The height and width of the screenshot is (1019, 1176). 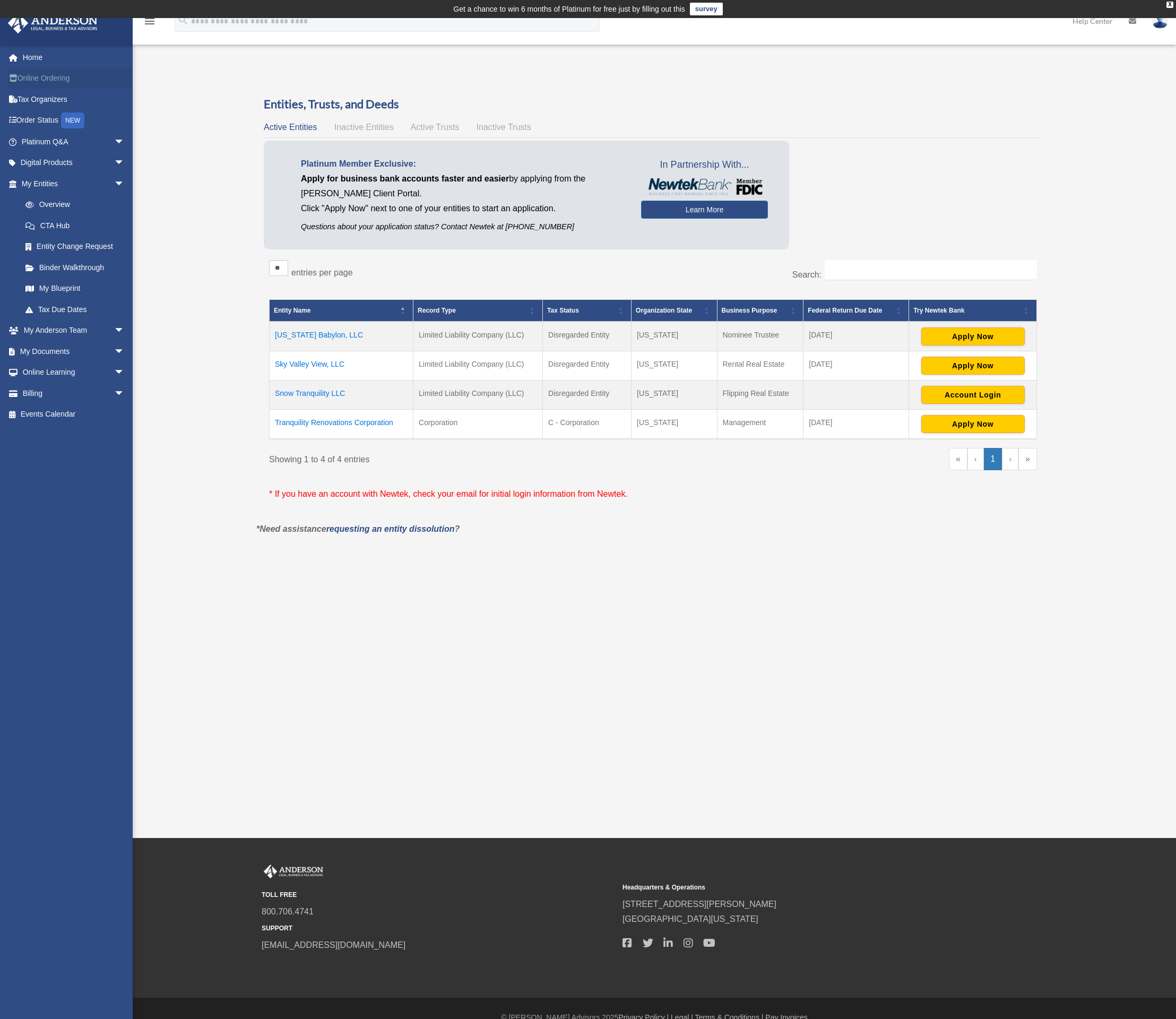 What do you see at coordinates (75, 225) in the screenshot?
I see `a: CTA Hub` at bounding box center [75, 225].